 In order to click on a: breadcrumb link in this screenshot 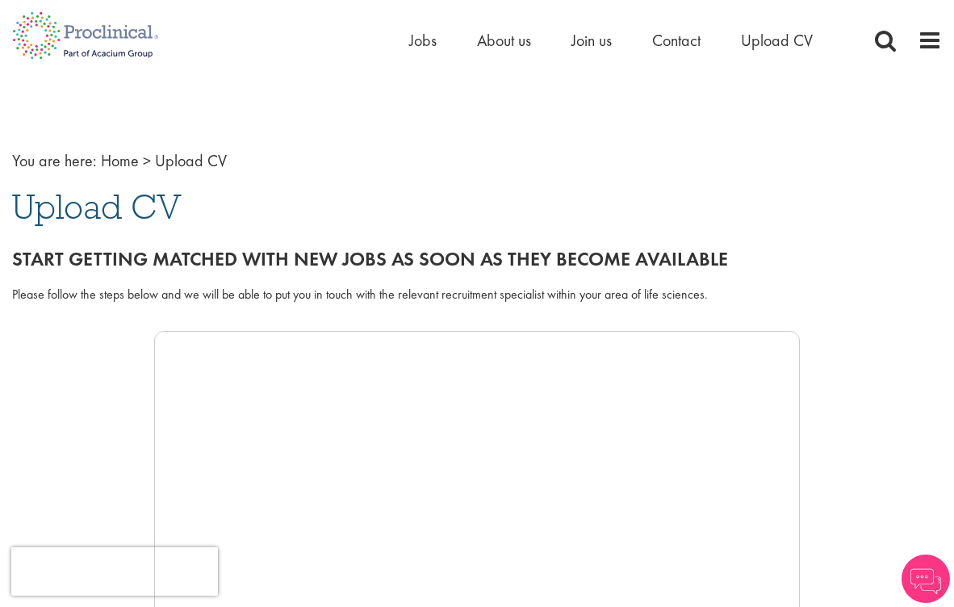, I will do `click(119, 161)`.